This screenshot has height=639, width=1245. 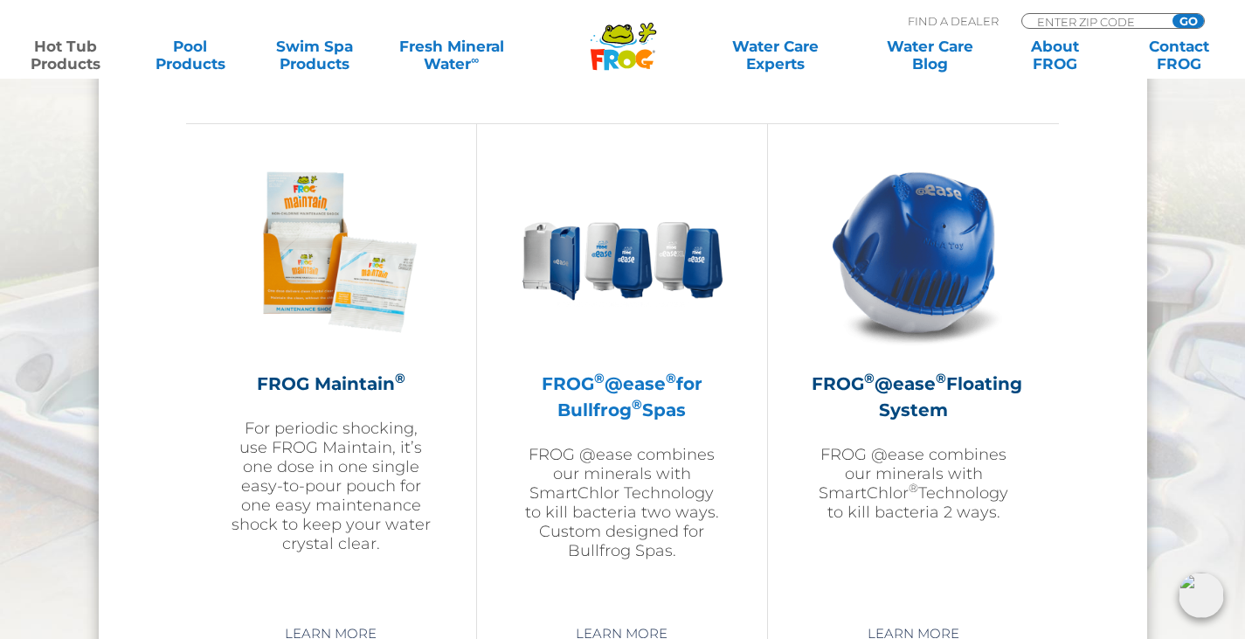 I want to click on a: Water CareExperts, so click(x=776, y=55).